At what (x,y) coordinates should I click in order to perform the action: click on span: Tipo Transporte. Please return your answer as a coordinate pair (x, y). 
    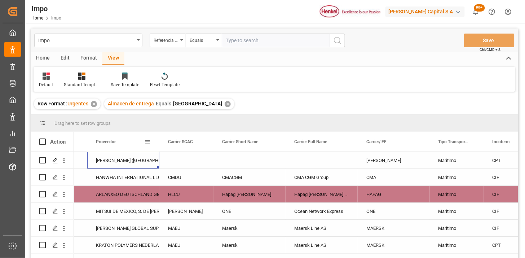
    Looking at the image, I should click on (454, 142).